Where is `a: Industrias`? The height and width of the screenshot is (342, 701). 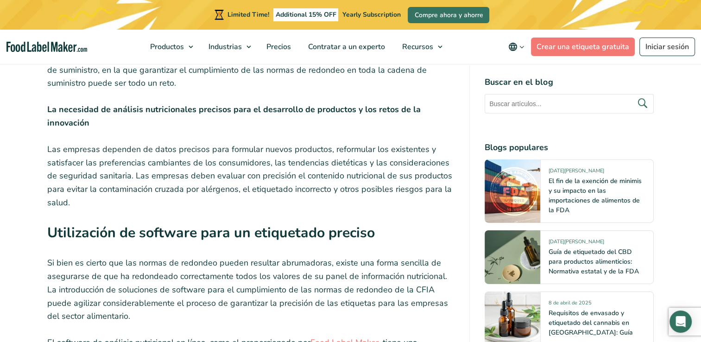 a: Industrias is located at coordinates (228, 47).